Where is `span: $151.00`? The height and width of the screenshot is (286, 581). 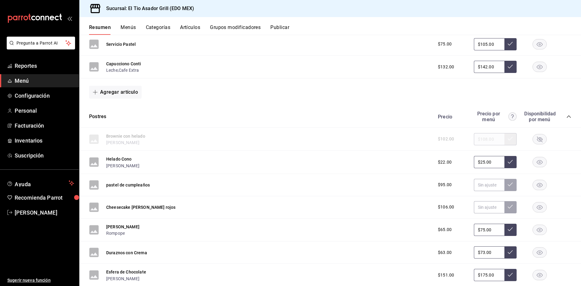
span: $151.00 is located at coordinates (446, 275).